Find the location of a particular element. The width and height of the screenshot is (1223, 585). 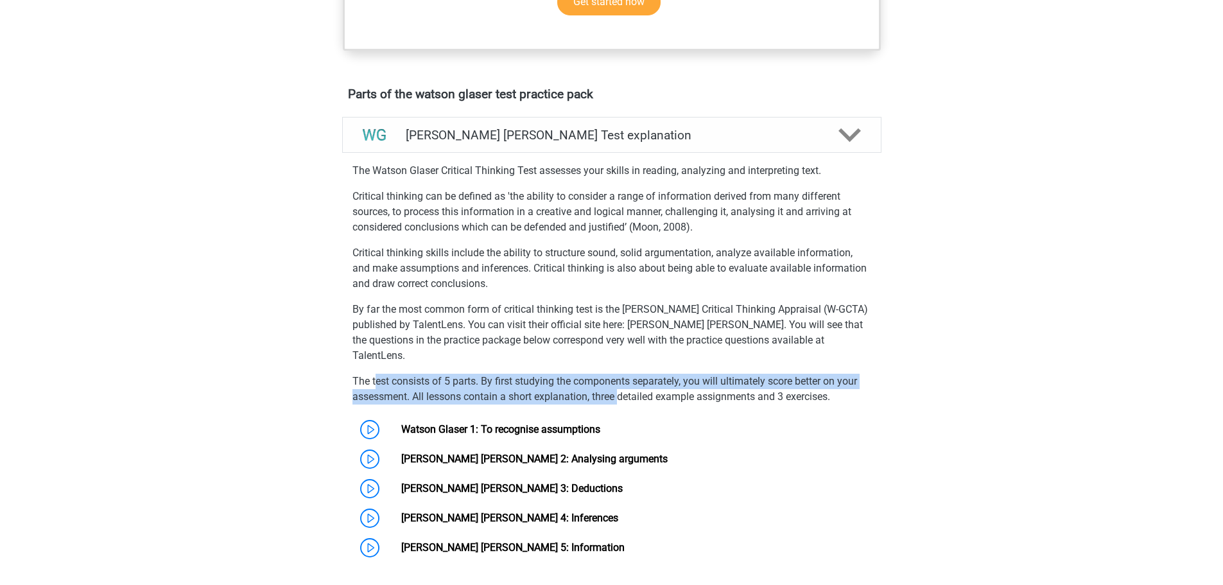

p: Critical thinking can be defined as 'the ability to consider a range of information derived from ... is located at coordinates (612, 212).